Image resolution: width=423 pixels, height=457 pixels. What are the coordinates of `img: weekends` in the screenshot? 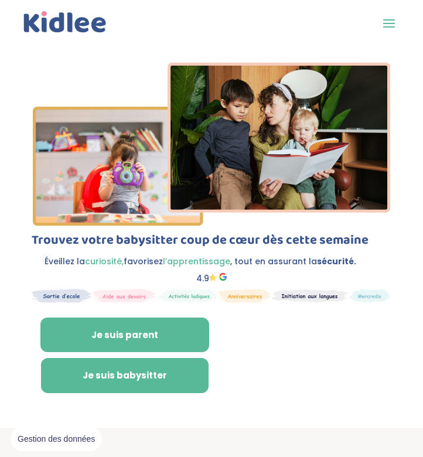 It's located at (124, 296).